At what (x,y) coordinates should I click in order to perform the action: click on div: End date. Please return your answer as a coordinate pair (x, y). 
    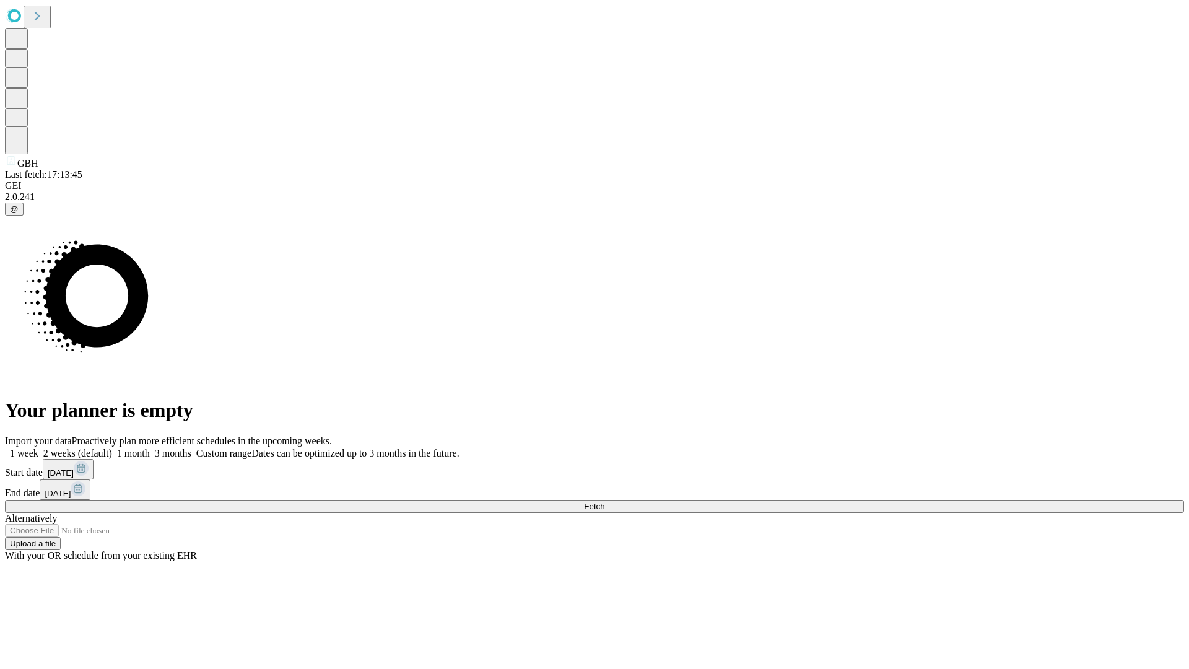
    Looking at the image, I should click on (594, 489).